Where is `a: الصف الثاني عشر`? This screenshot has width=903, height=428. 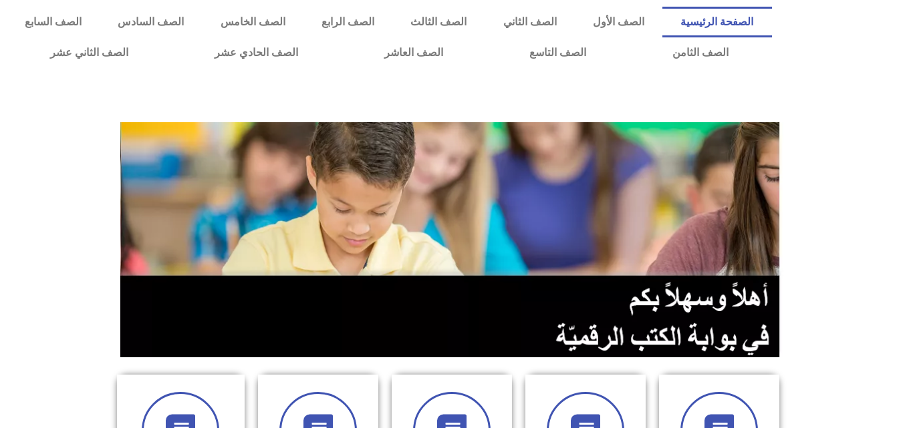 a: الصف الثاني عشر is located at coordinates (89, 53).